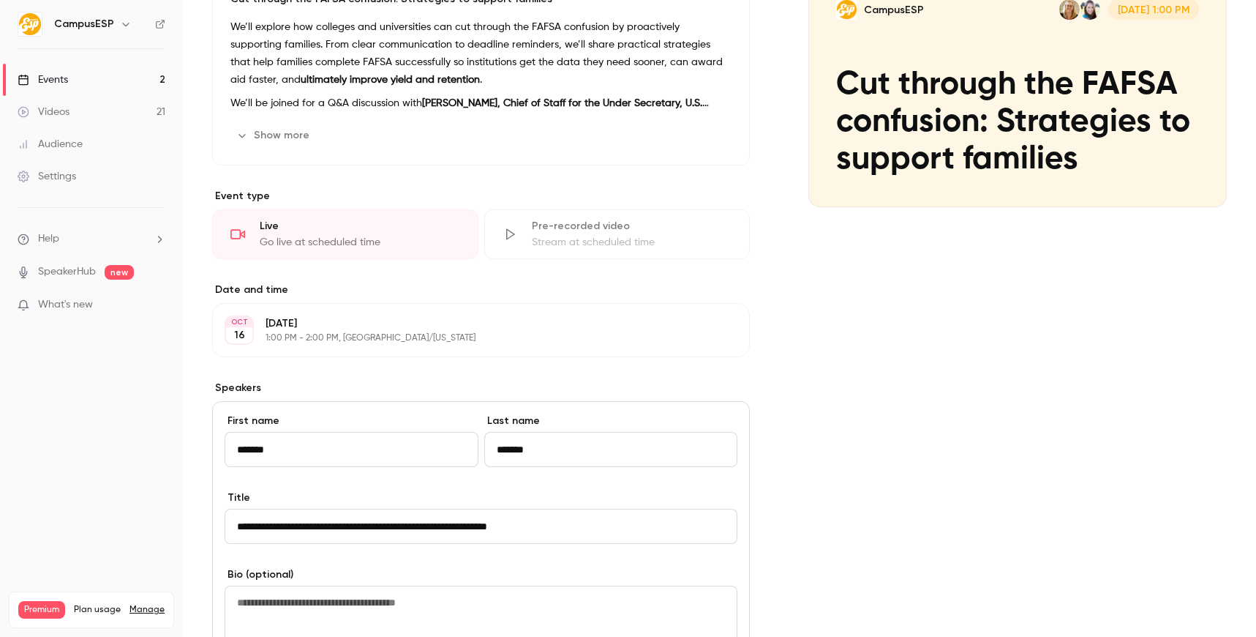 This screenshot has width=1256, height=637. I want to click on strong: ultimately improve yield and retention, so click(390, 80).